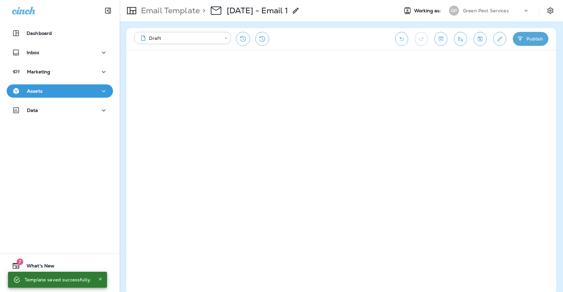 The height and width of the screenshot is (292, 563). What do you see at coordinates (33, 53) in the screenshot?
I see `p: Inbox` at bounding box center [33, 53].